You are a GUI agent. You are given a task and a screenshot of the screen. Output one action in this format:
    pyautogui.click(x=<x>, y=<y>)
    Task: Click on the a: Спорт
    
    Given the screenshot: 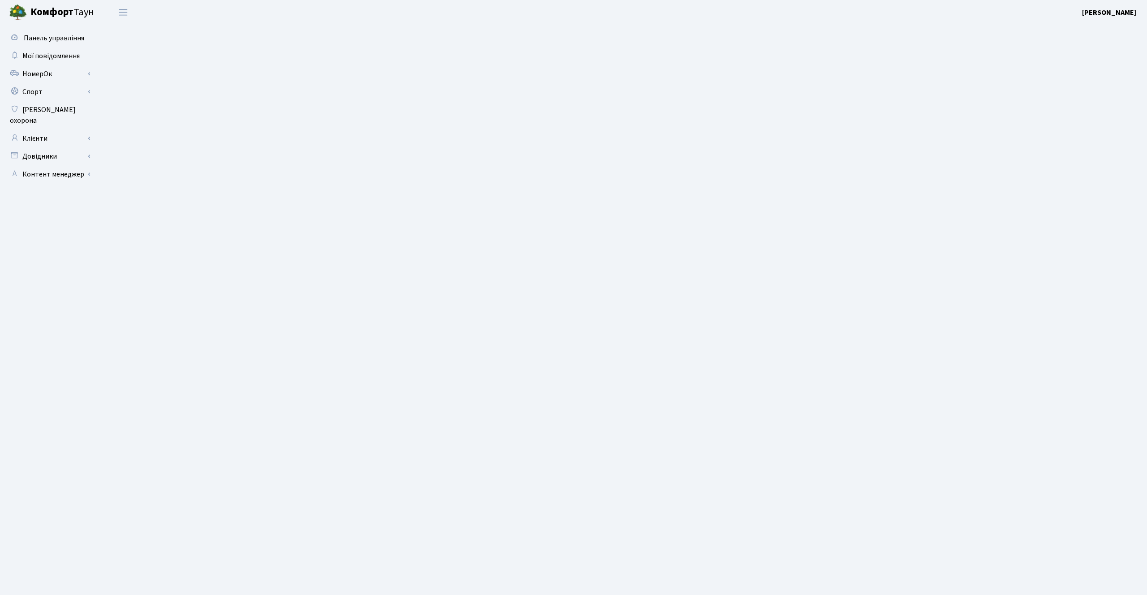 What is the action you would take?
    pyautogui.click(x=49, y=92)
    